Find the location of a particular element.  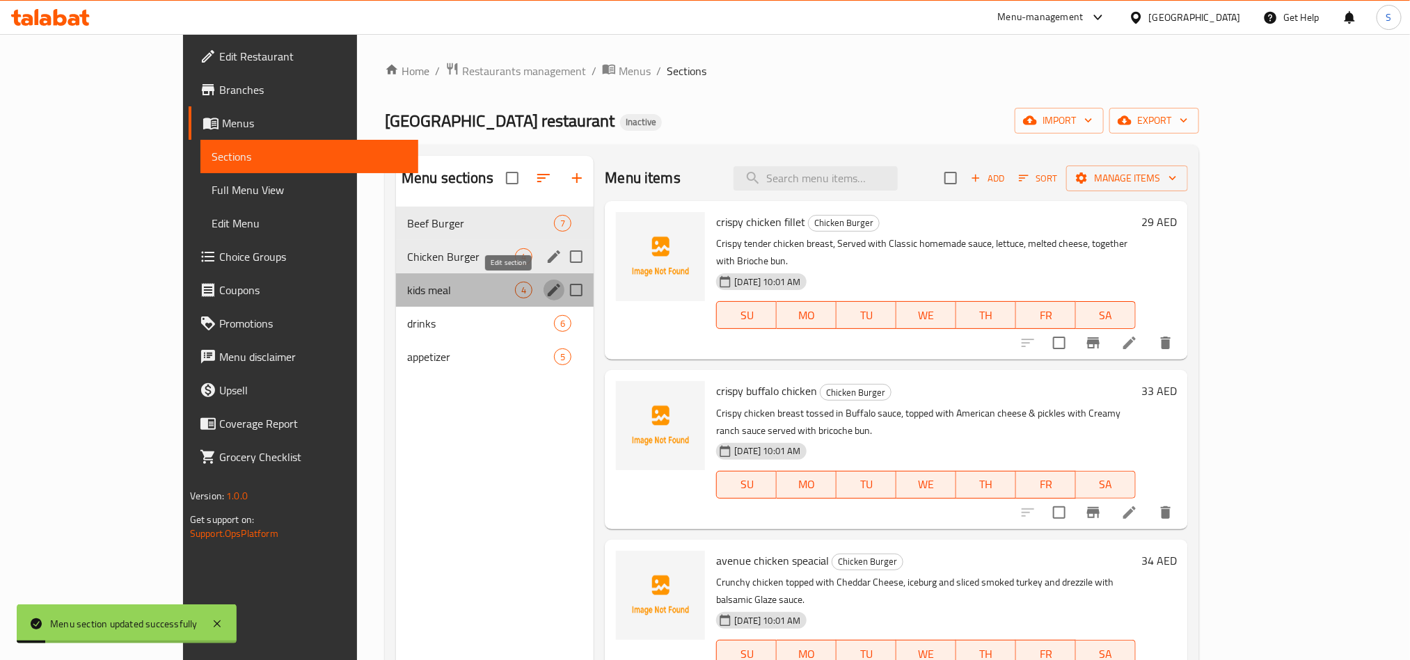

button: FR is located at coordinates (1046, 485).